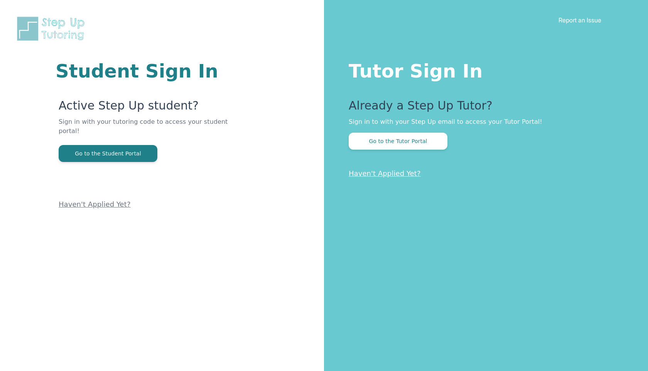 This screenshot has width=648, height=371. What do you see at coordinates (580, 20) in the screenshot?
I see `a: Report an Issue` at bounding box center [580, 20].